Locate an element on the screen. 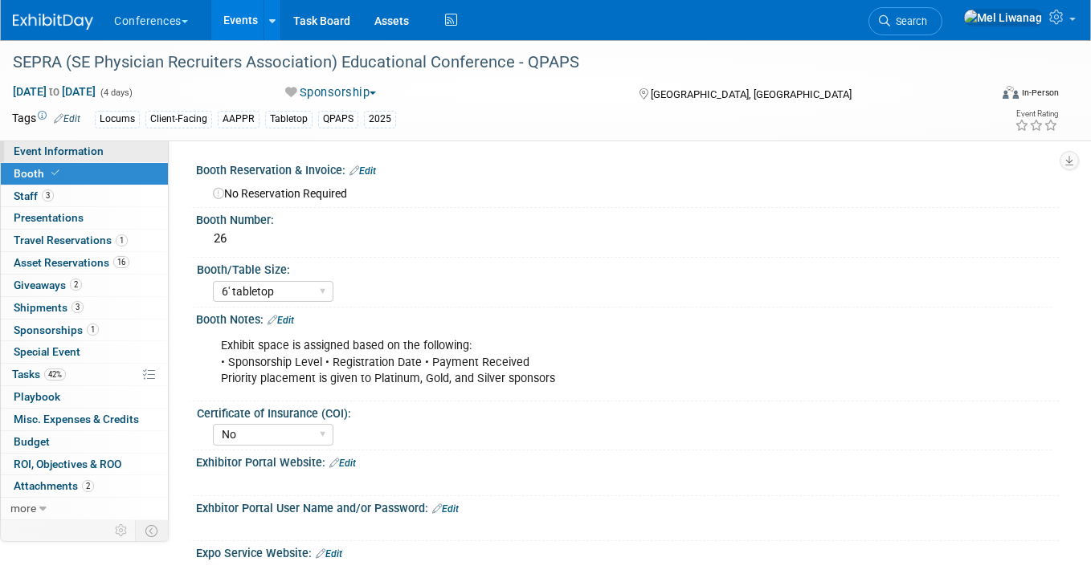 The height and width of the screenshot is (582, 1091). a: Booth is located at coordinates (84, 174).